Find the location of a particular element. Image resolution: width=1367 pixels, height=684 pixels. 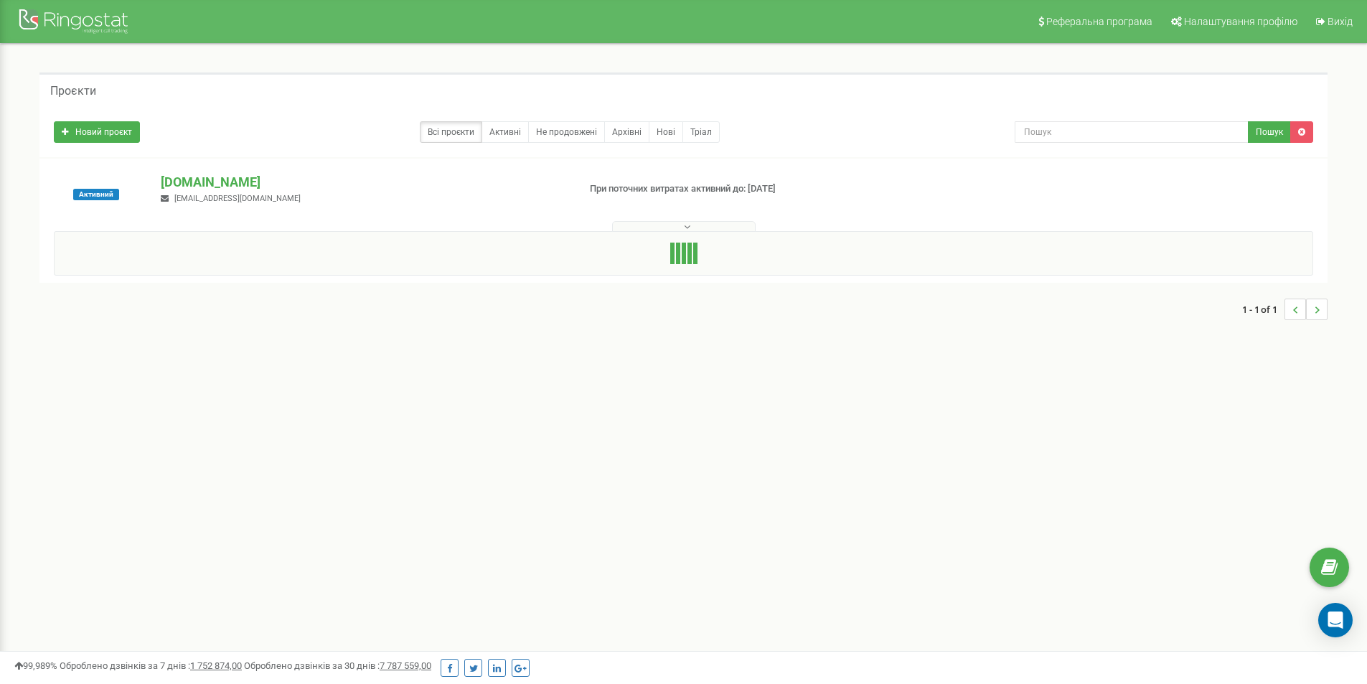

u: 1 752 874,00 is located at coordinates (216, 665).